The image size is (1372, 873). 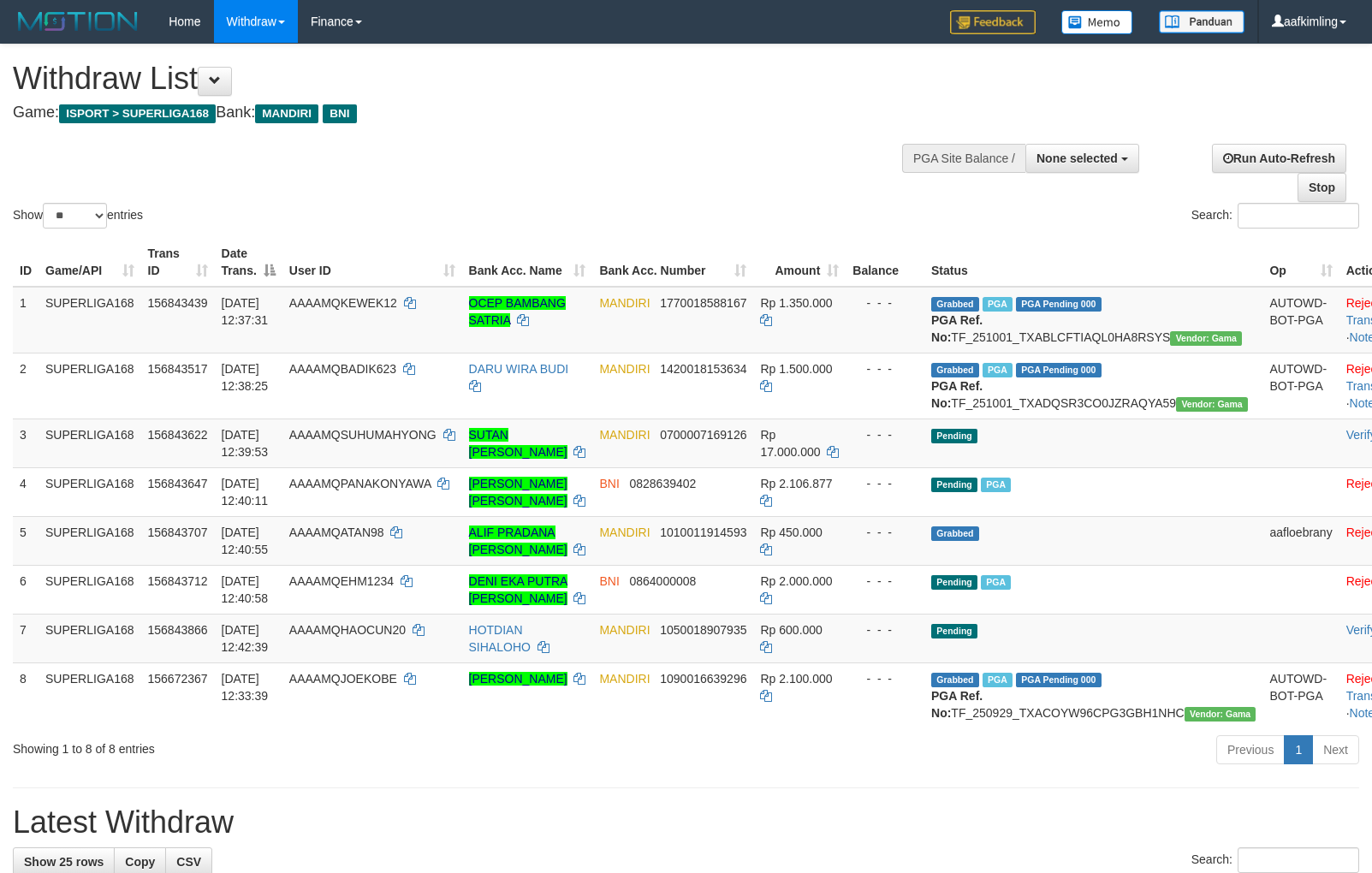 What do you see at coordinates (178, 483) in the screenshot?
I see `span: 156843647` at bounding box center [178, 483].